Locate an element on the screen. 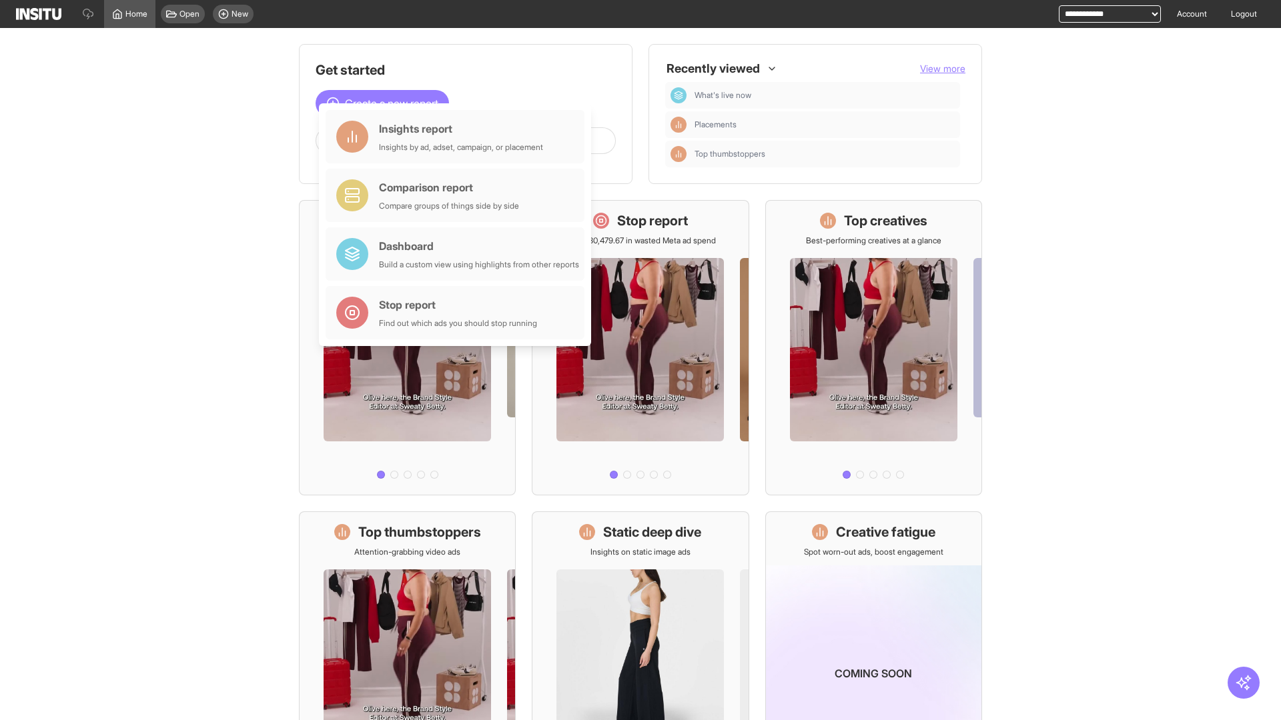  p: Insights on static image ads is located at coordinates (640, 552).